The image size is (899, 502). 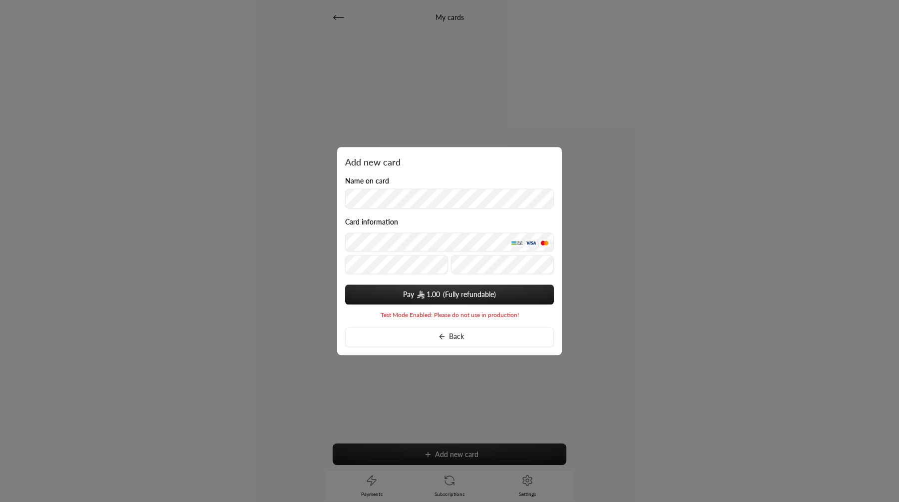 What do you see at coordinates (397, 264) in the screenshot?
I see `input: Expiry date` at bounding box center [397, 264].